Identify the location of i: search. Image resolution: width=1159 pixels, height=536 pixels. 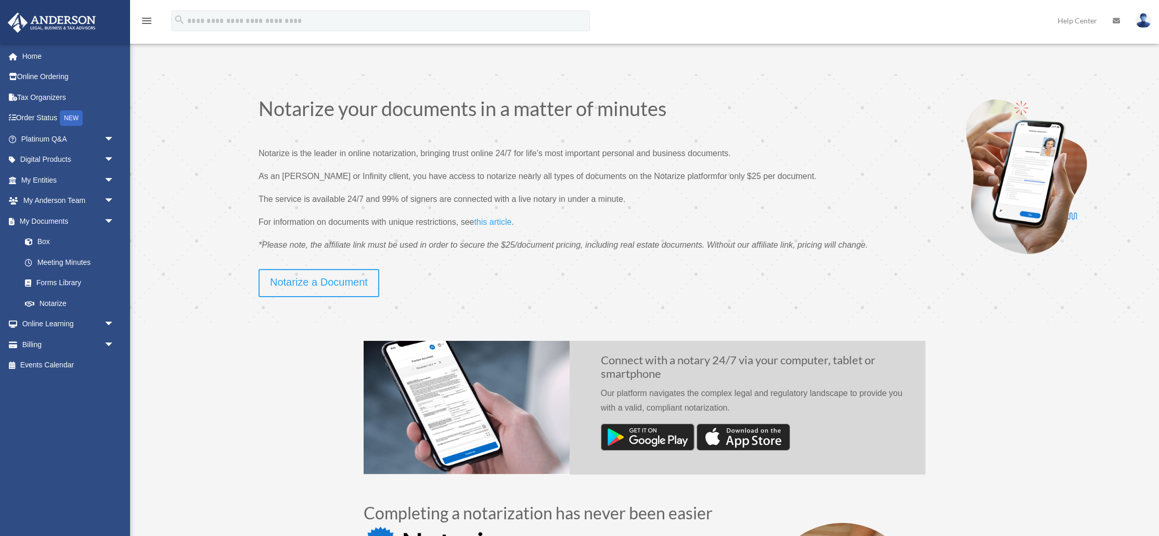
(180, 20).